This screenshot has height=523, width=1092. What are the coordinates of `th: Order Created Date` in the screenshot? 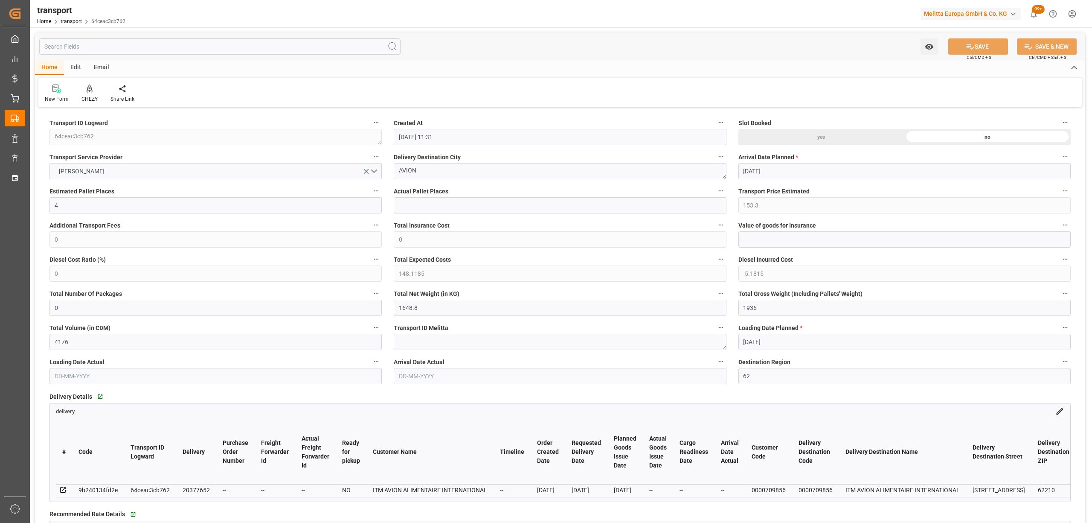 It's located at (548, 452).